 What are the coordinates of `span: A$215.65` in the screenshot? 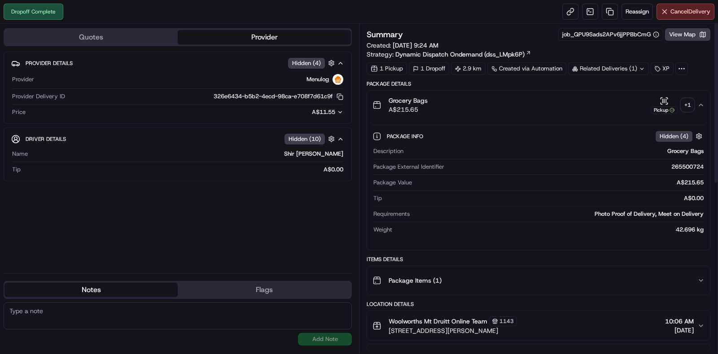 It's located at (408, 109).